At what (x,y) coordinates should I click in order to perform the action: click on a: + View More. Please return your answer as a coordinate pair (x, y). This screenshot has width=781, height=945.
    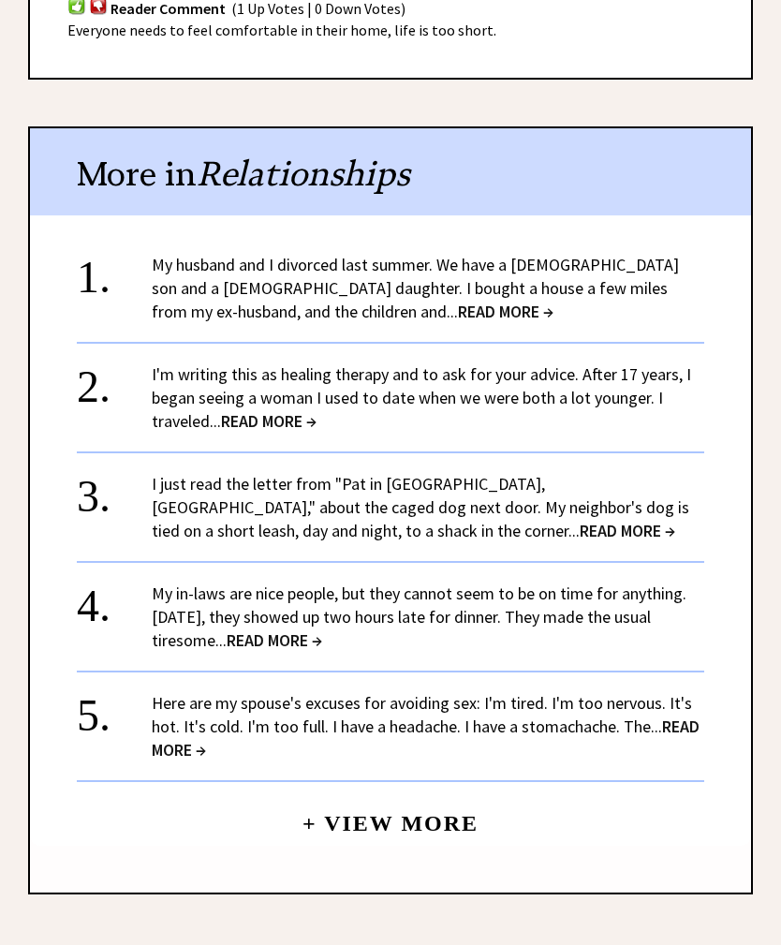
    Looking at the image, I should click on (391, 815).